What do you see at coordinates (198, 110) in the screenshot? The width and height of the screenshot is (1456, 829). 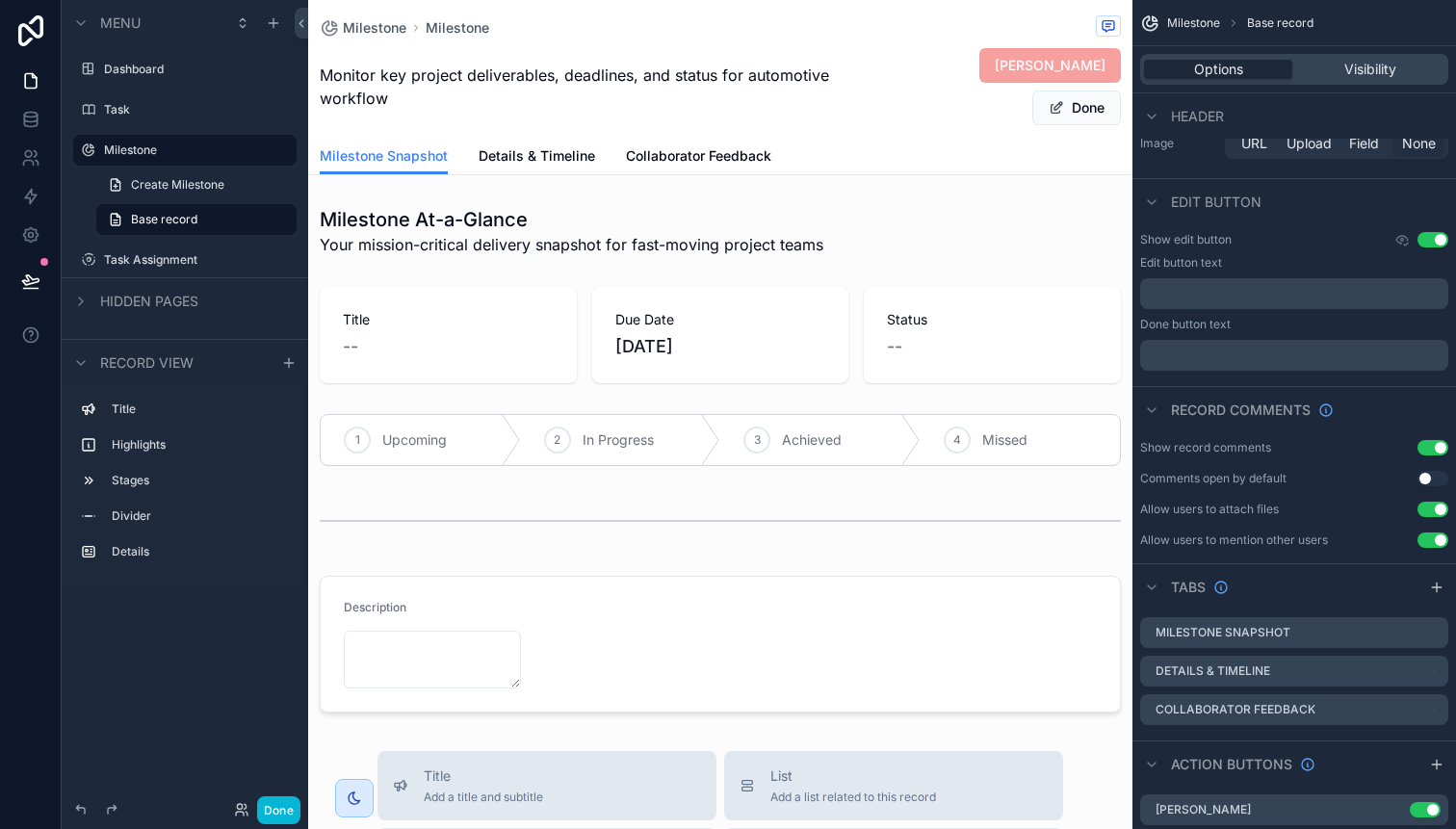 I see `a: Task` at bounding box center [198, 110].